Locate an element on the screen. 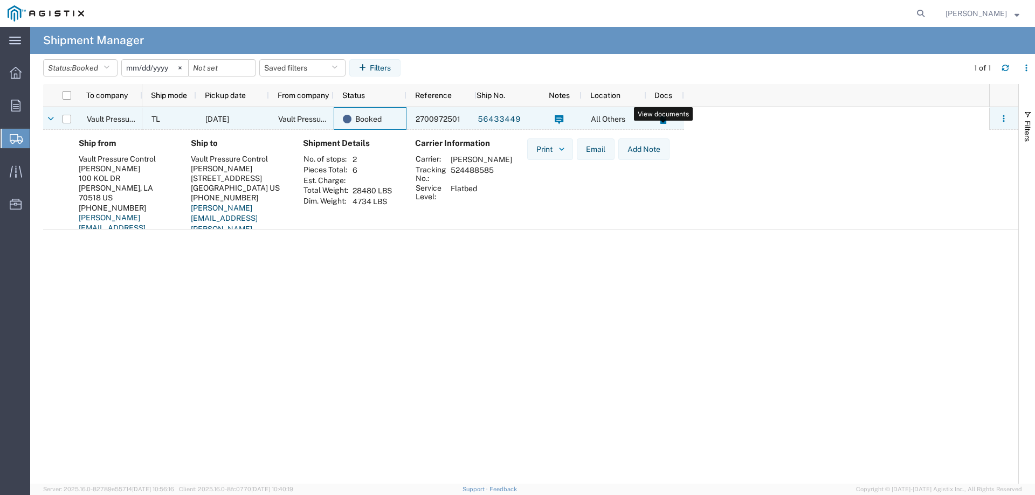 This screenshot has width=1035, height=495. button: Status:Booked is located at coordinates (80, 68).